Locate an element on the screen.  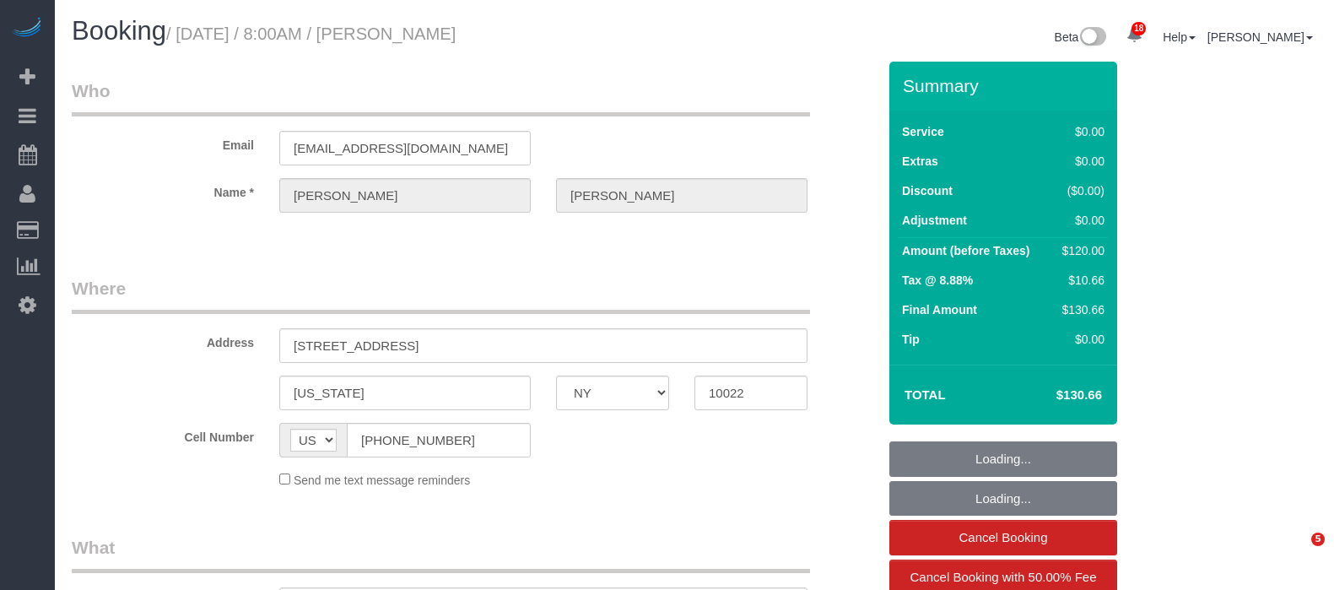
label: Amount (before Taxes) is located at coordinates (965, 251).